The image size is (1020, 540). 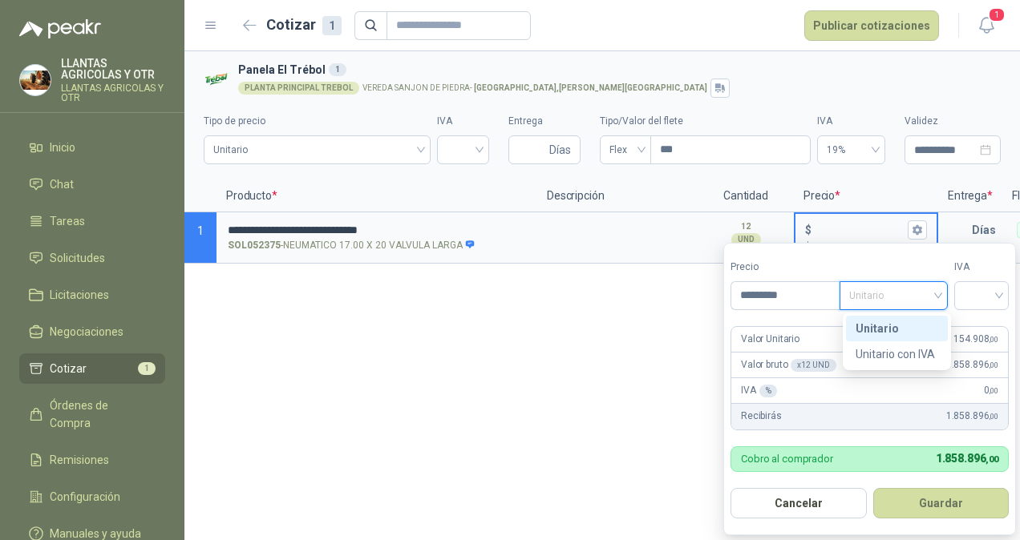 What do you see at coordinates (92, 184) in the screenshot?
I see `a: Chat` at bounding box center [92, 184].